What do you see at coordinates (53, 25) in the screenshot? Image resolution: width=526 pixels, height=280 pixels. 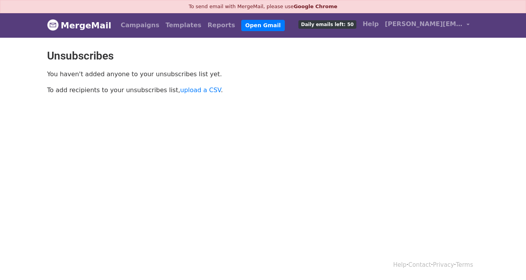 I see `img: MergeMail logo` at bounding box center [53, 25].